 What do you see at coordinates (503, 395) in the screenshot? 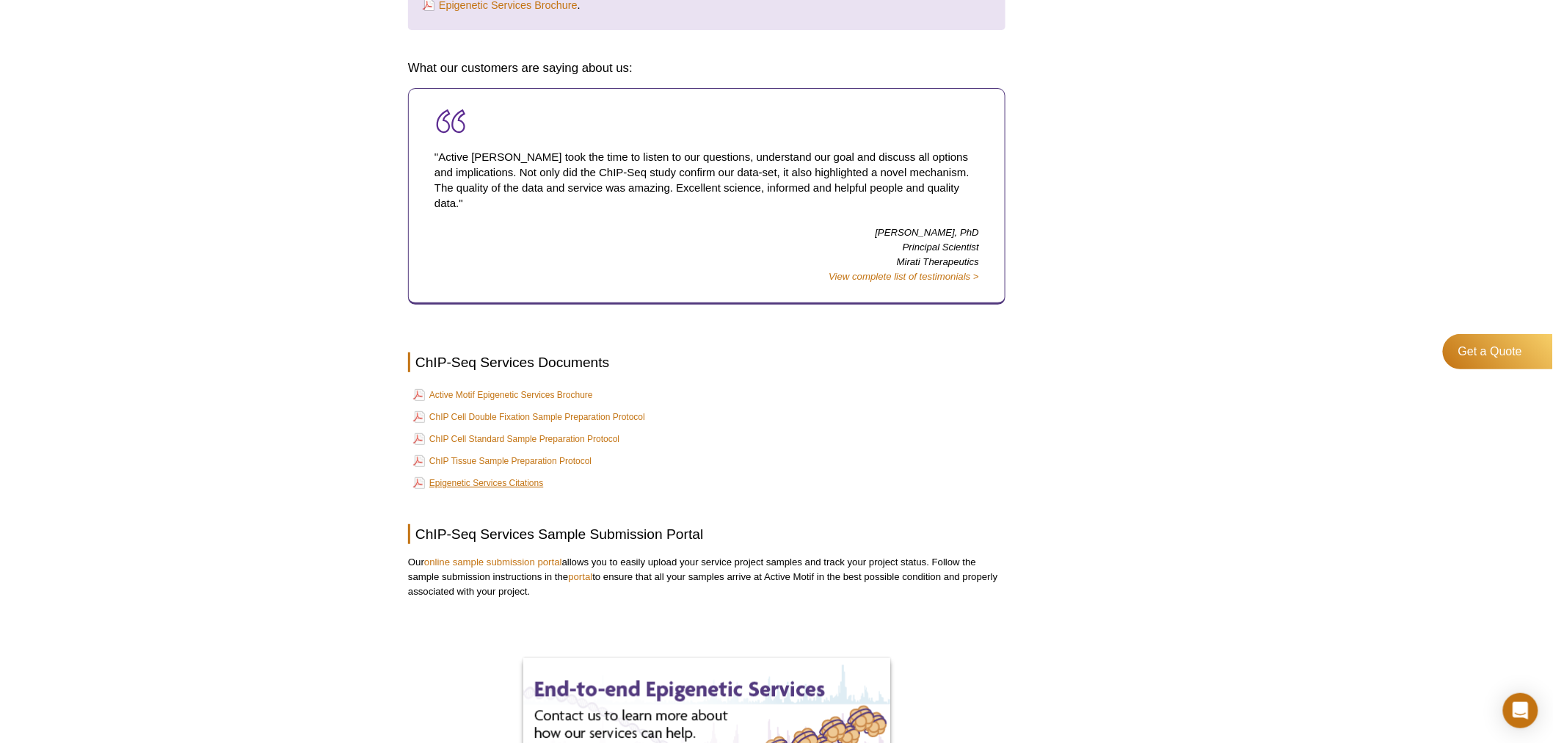
I see `a: Active Motif Epigenetic Services Brochure` at bounding box center [503, 395].